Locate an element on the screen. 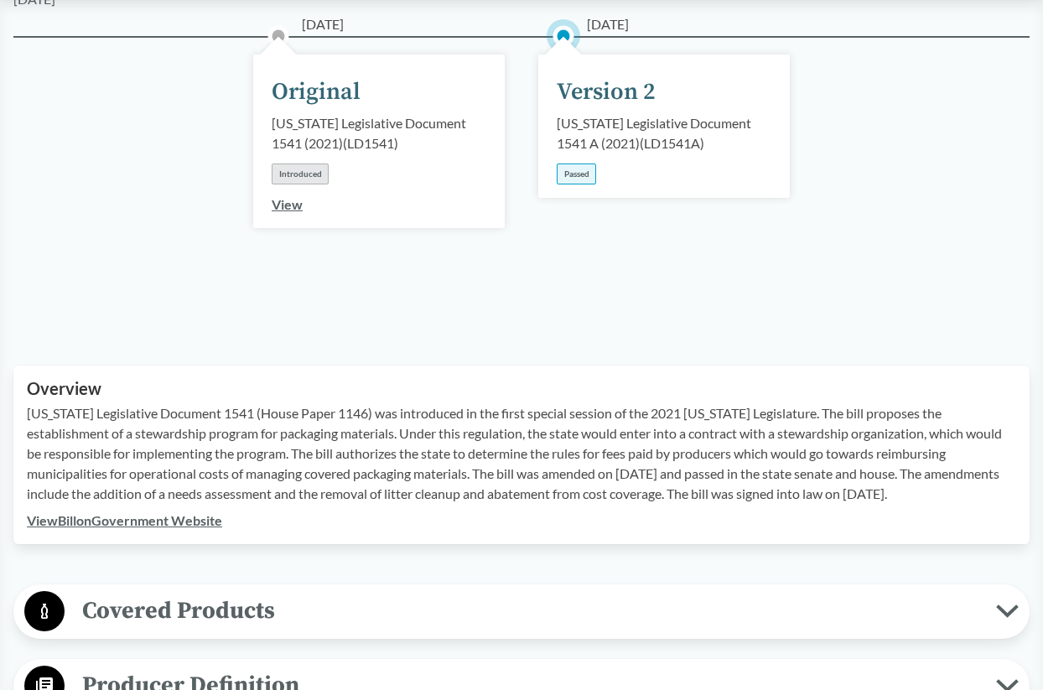 Image resolution: width=1043 pixels, height=690 pixels. div: Passed is located at coordinates (576, 173).